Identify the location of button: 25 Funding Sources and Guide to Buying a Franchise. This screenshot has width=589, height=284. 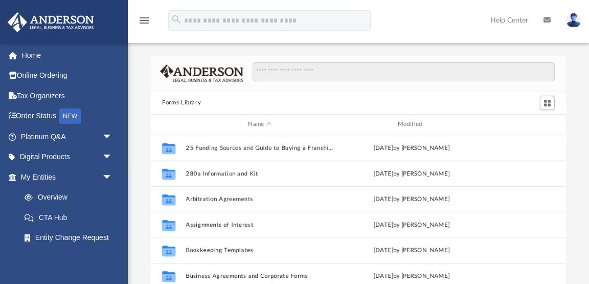
(260, 148).